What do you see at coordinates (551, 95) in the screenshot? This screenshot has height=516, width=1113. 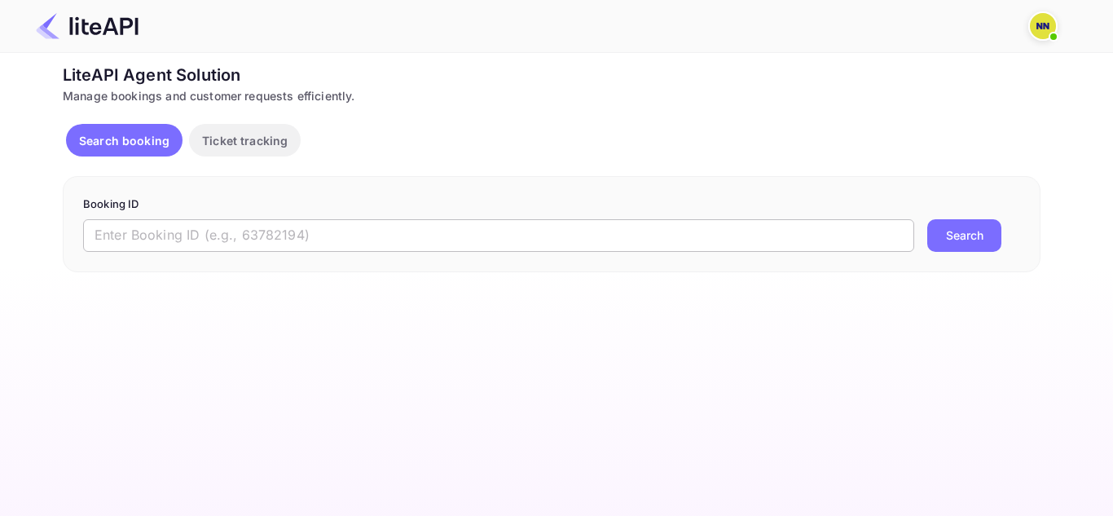 I see `div: Manage bookings and customer requests efficiently.` at bounding box center [551, 95].